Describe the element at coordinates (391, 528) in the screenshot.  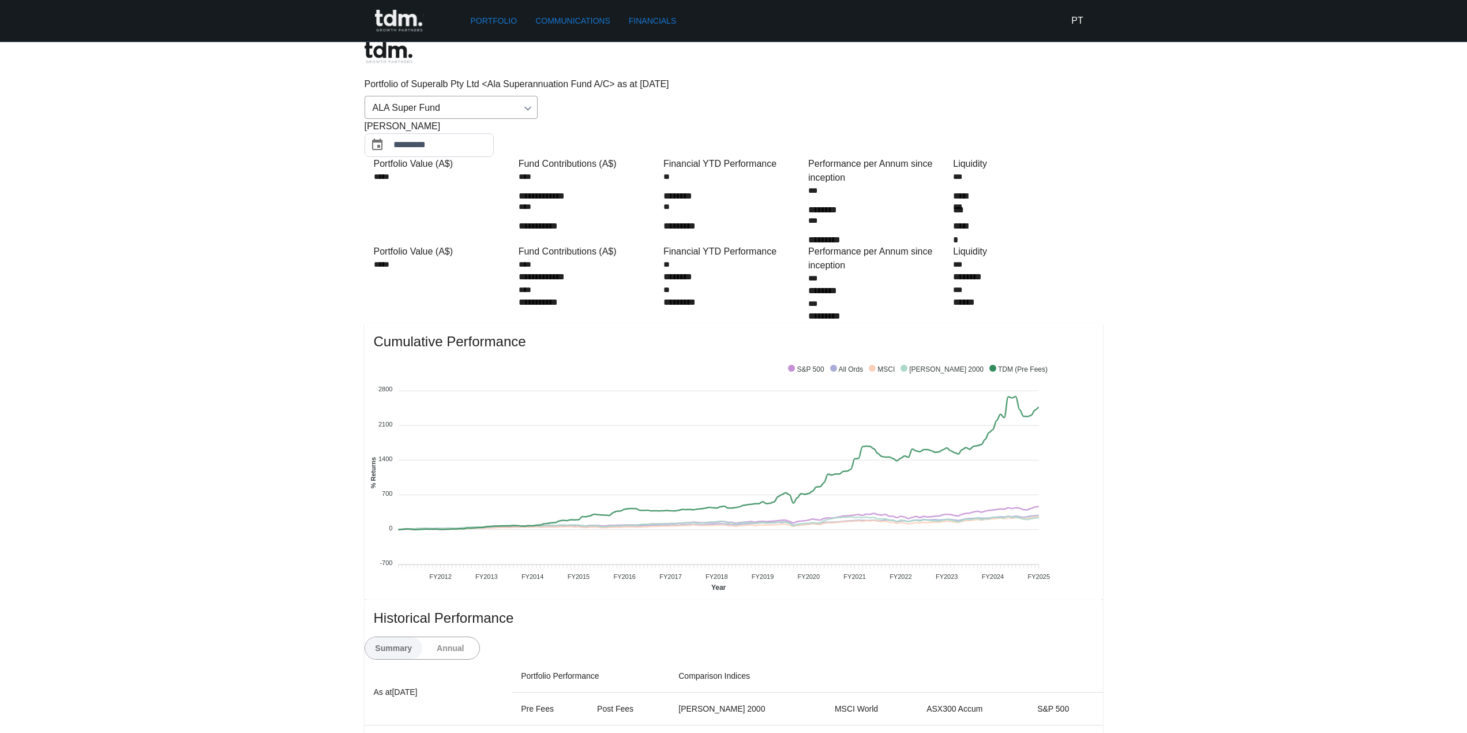
I see `tspan: 0` at that location.